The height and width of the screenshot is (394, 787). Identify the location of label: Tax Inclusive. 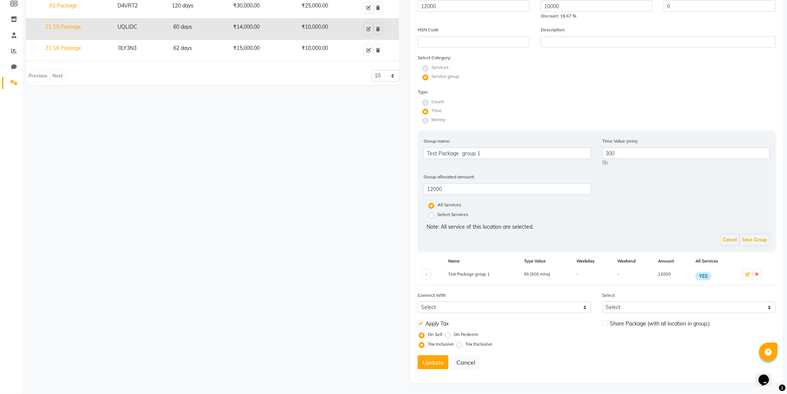
(441, 344).